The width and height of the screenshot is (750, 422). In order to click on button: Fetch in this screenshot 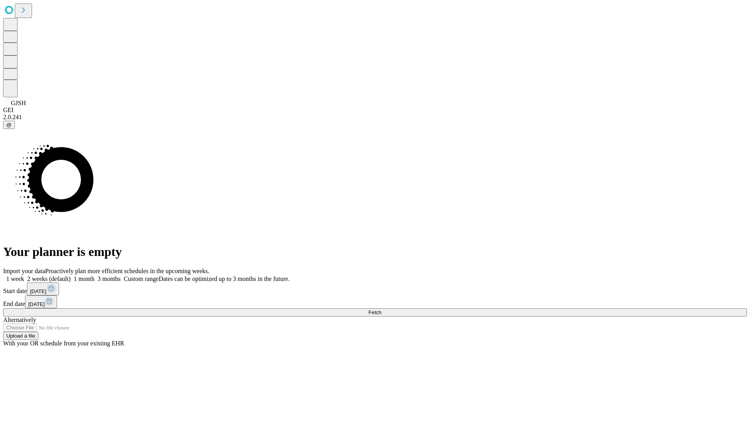, I will do `click(375, 312)`.